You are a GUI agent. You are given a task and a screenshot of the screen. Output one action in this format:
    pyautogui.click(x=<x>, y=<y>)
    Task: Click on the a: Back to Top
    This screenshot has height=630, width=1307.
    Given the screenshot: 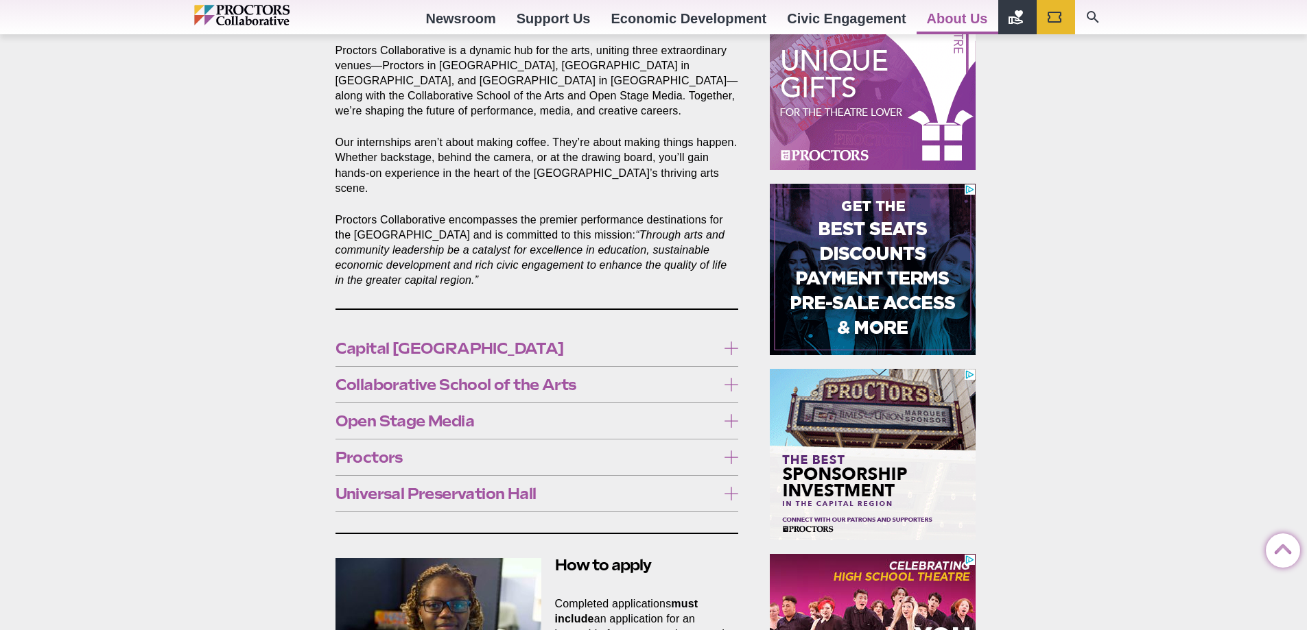 What is the action you would take?
    pyautogui.click(x=1279, y=548)
    